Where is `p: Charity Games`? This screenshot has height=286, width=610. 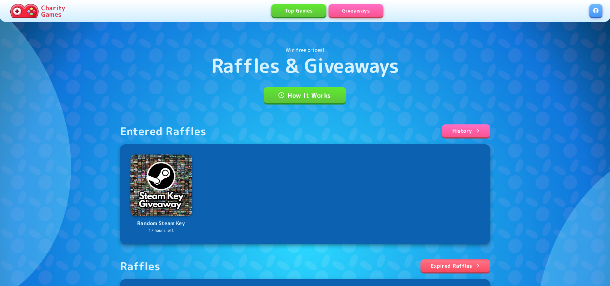
p: Charity Games is located at coordinates (53, 11).